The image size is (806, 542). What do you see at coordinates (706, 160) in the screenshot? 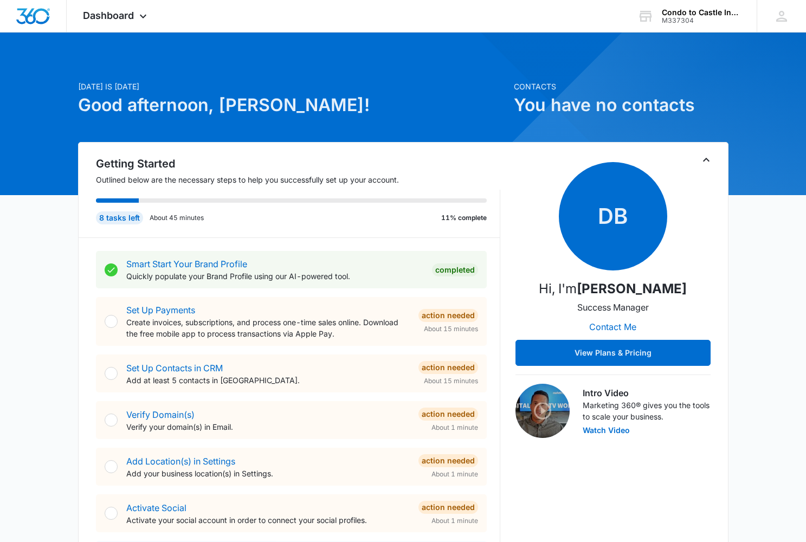
I see `button: Toggle Collapse` at bounding box center [706, 160].